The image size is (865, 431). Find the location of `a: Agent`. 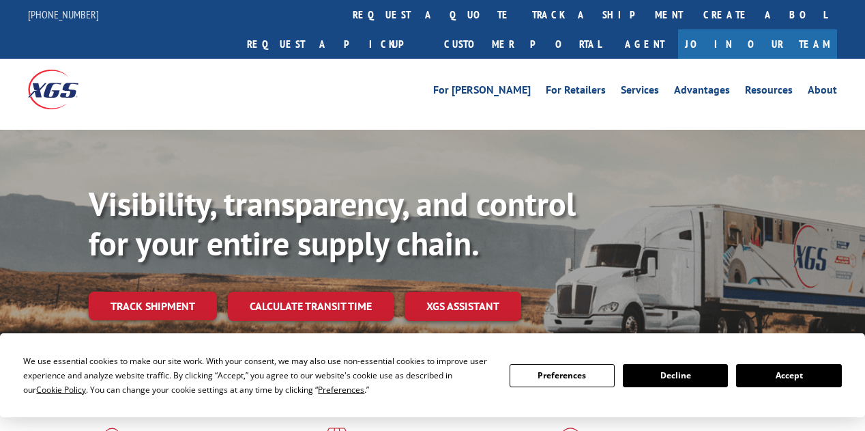

a: Agent is located at coordinates (645, 44).